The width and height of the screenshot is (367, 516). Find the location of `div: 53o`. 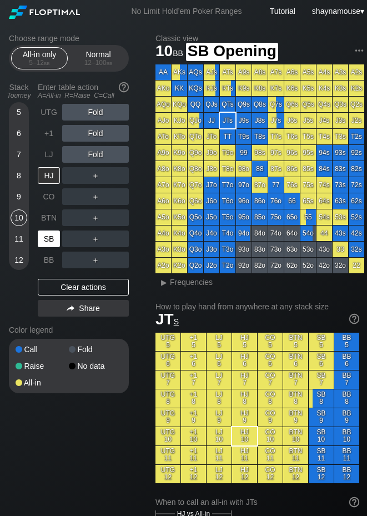

div: 53o is located at coordinates (309, 250).